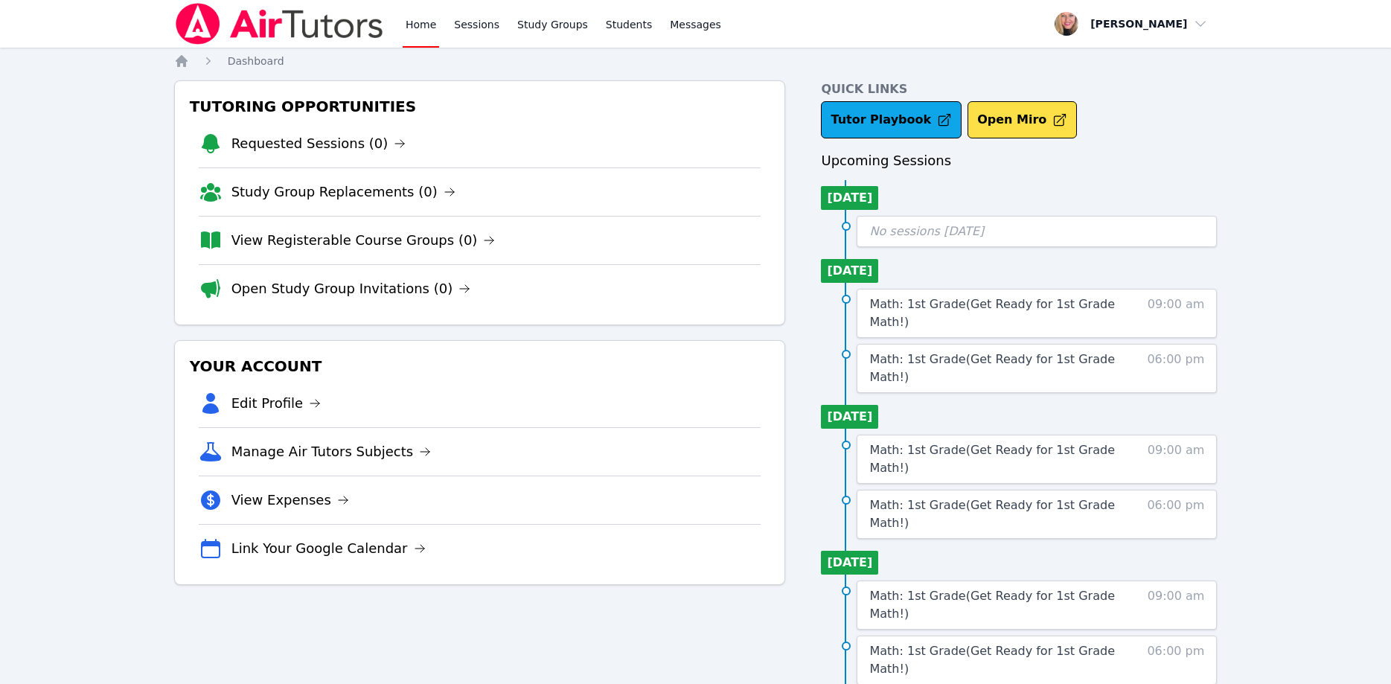  Describe the element at coordinates (290, 500) in the screenshot. I see `a: View Expenses` at that location.